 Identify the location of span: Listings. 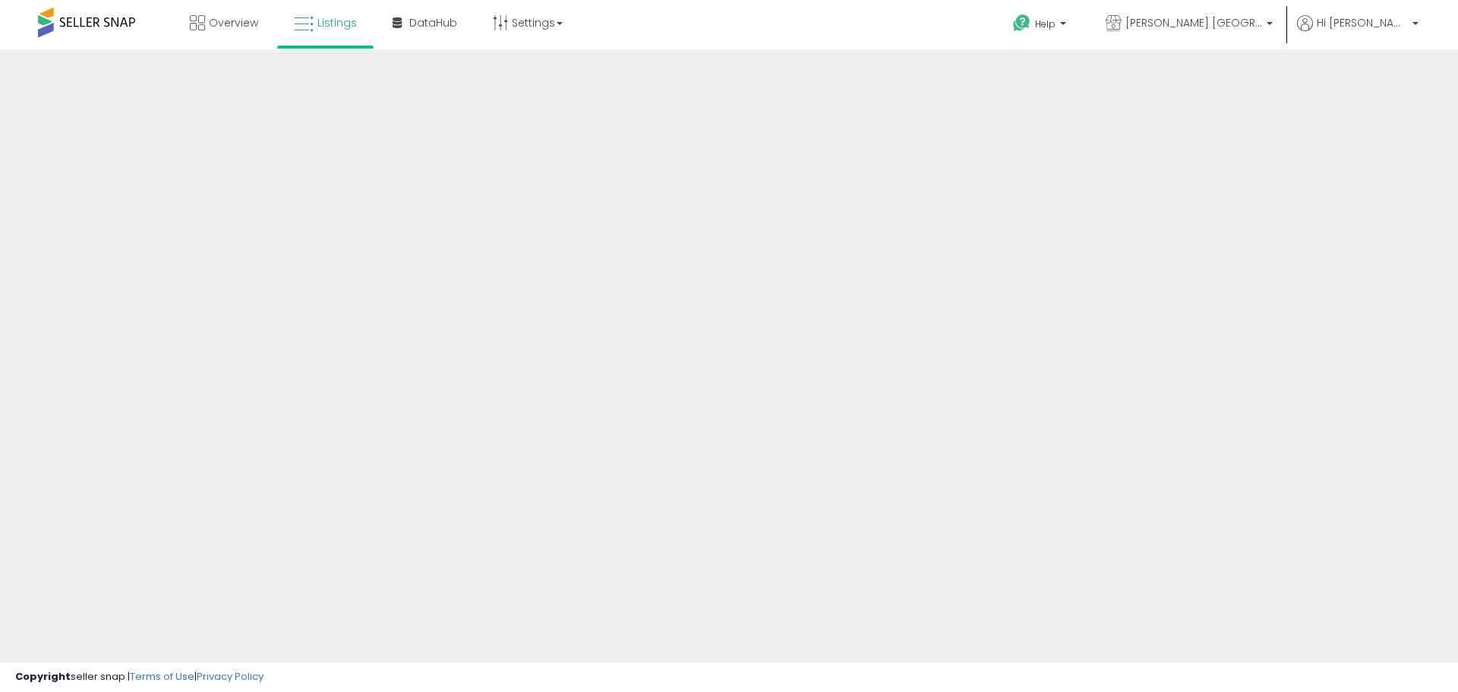
(337, 23).